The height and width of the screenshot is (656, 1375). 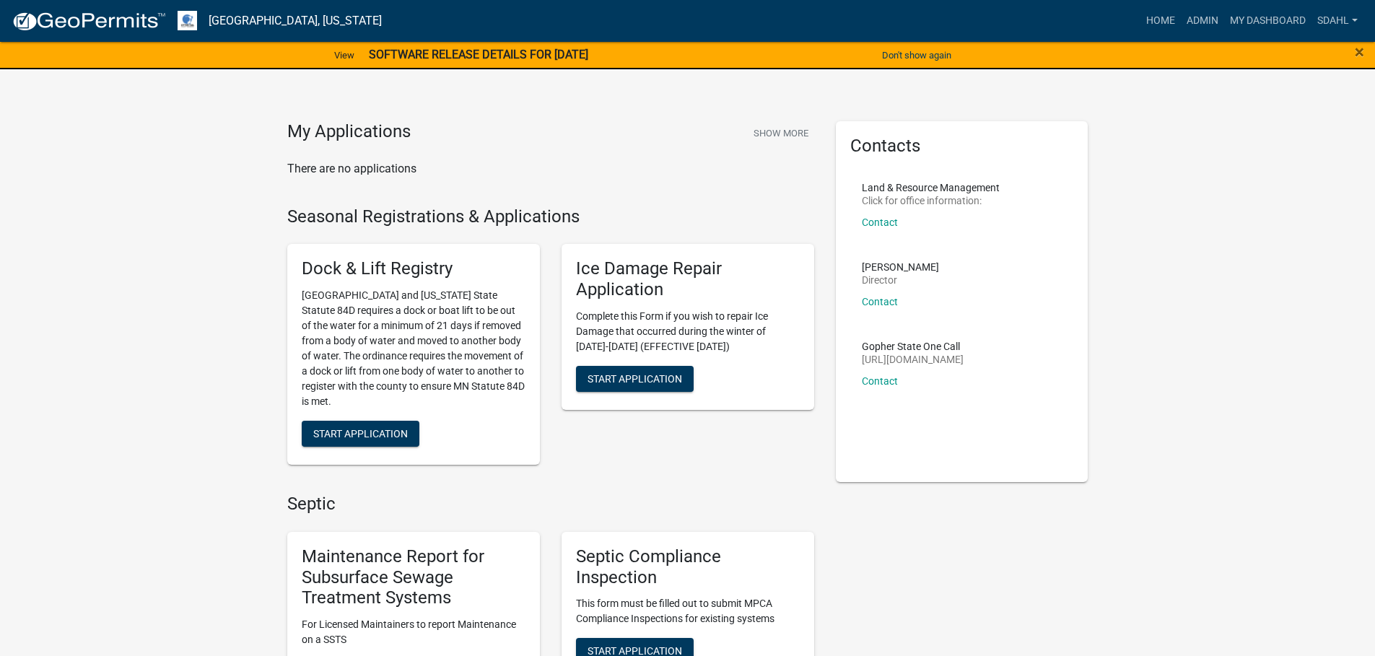 I want to click on p: Gopher State One Call, so click(x=912, y=346).